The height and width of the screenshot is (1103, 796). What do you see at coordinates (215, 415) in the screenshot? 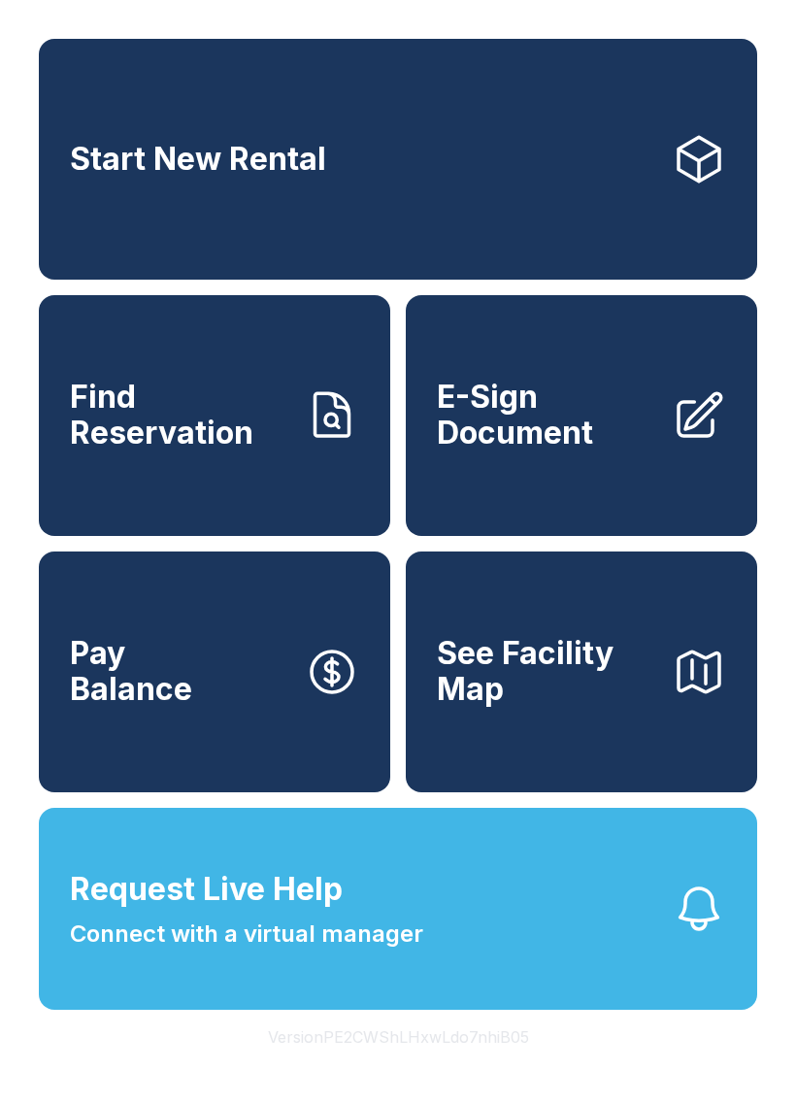
I see `a: Find Reservation` at bounding box center [215, 415].